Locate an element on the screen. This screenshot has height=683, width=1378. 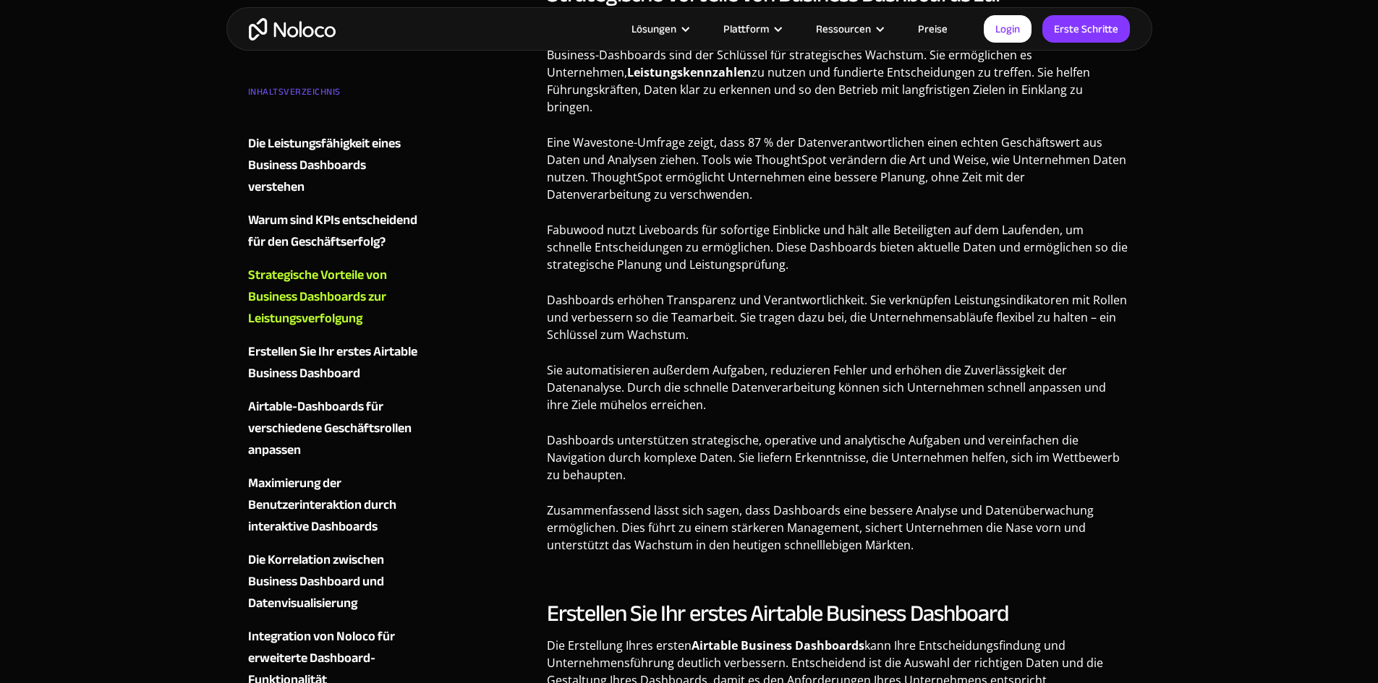
font: Leistungskennzahlen is located at coordinates (689, 72).